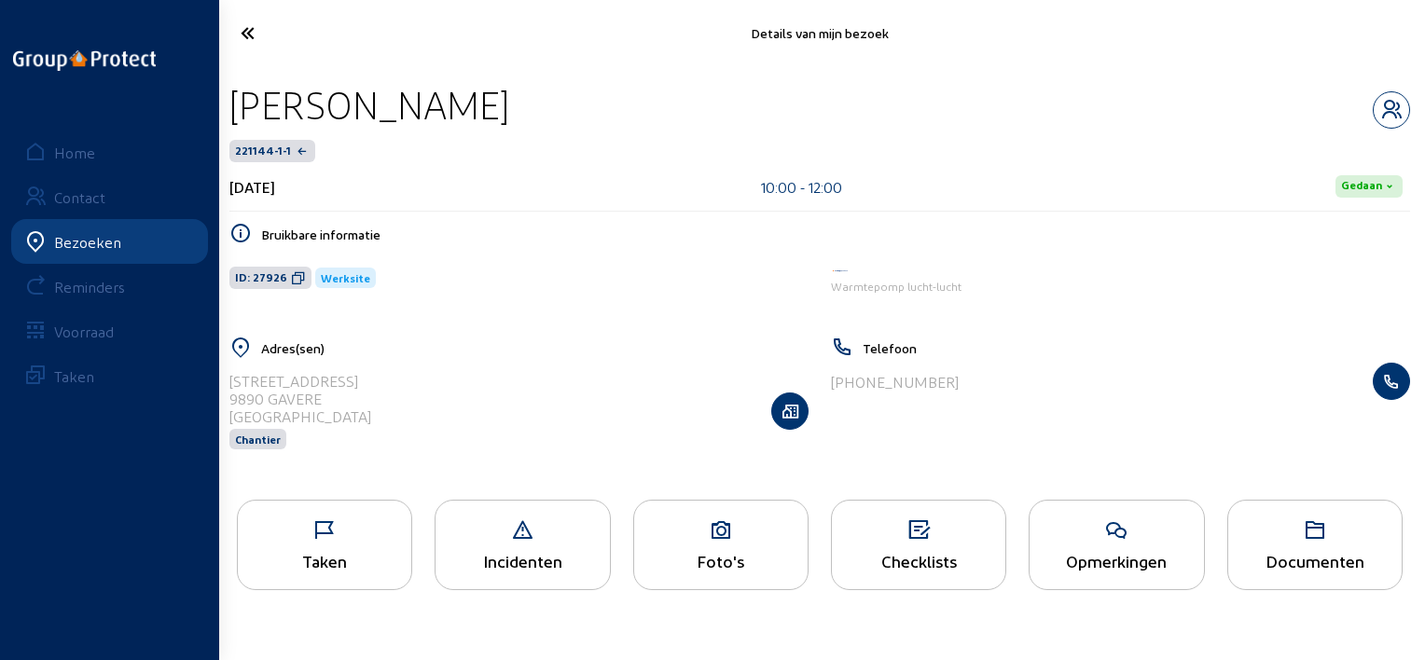  Describe the element at coordinates (801, 187) in the screenshot. I see `div: 10:00 - 12:00` at that location.